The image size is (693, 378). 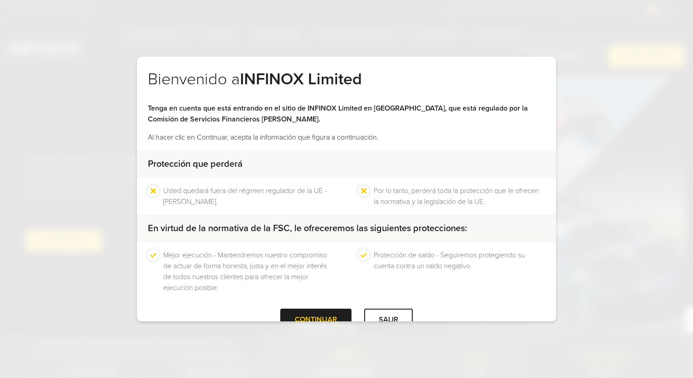 What do you see at coordinates (459, 272) in the screenshot?
I see `li: Protección de saldo - Seguiremos protegiendo su cuenta contra un saldo negativo.` at bounding box center [459, 272].